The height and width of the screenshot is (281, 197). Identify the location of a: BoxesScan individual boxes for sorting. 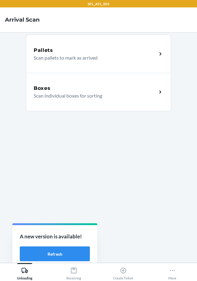
(99, 92).